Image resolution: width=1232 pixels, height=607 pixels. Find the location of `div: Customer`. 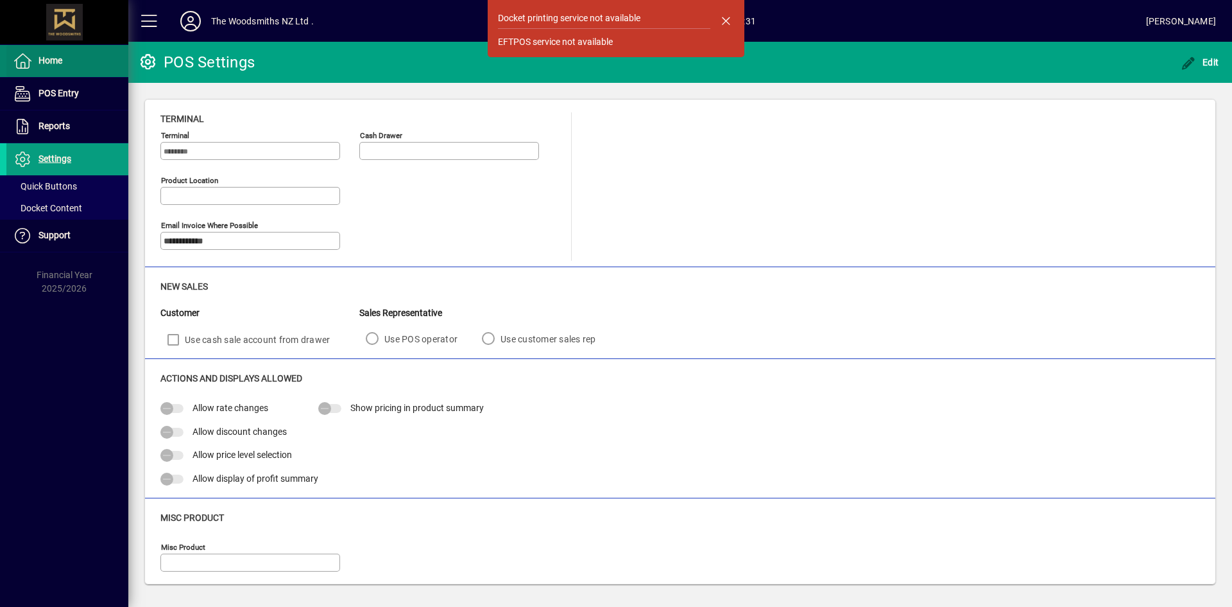

div: Customer is located at coordinates (260, 313).